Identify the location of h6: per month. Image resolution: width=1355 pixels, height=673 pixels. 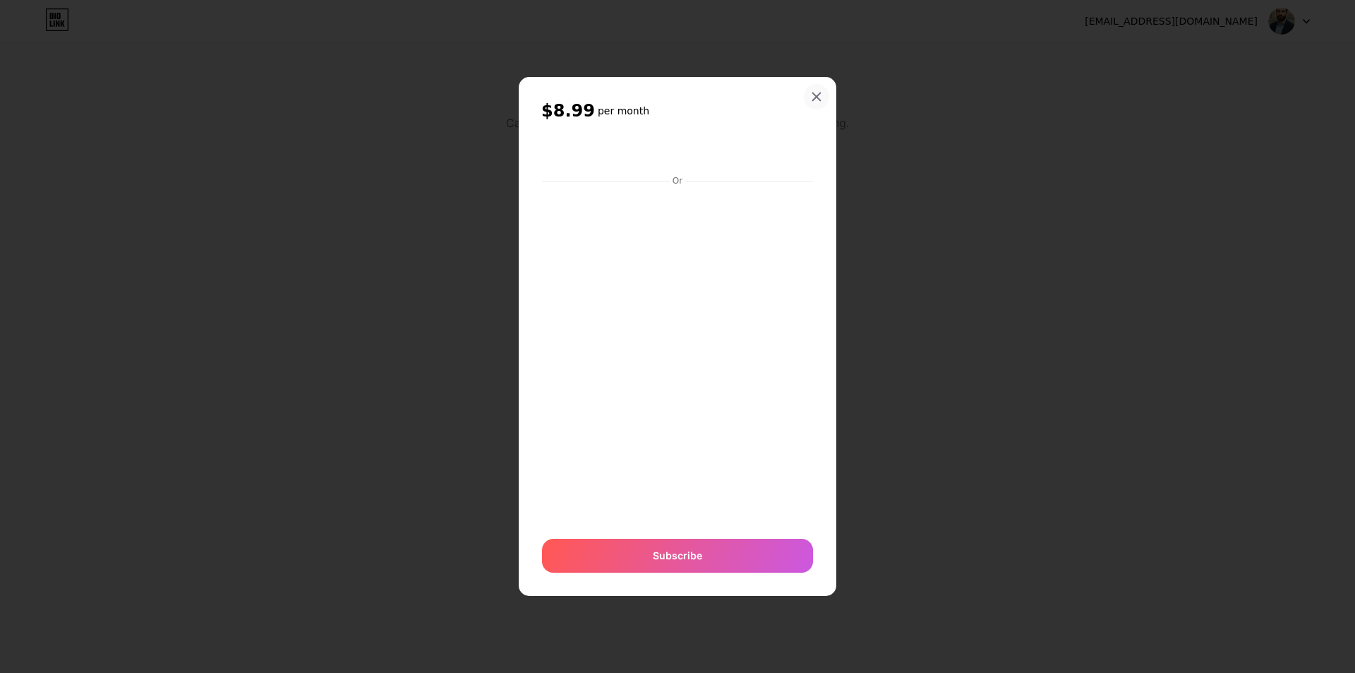
(623, 111).